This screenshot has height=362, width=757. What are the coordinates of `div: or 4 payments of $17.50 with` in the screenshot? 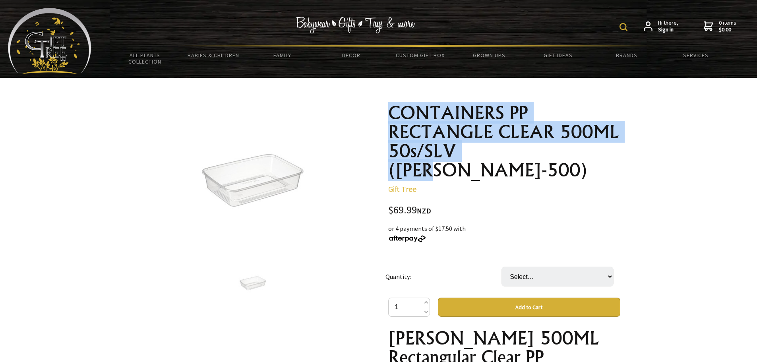 It's located at (504, 233).